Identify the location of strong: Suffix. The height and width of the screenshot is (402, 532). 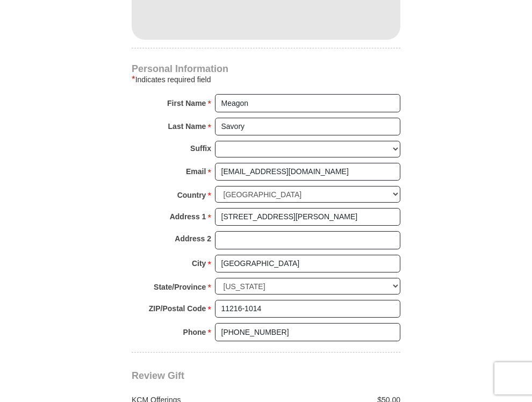
(200, 148).